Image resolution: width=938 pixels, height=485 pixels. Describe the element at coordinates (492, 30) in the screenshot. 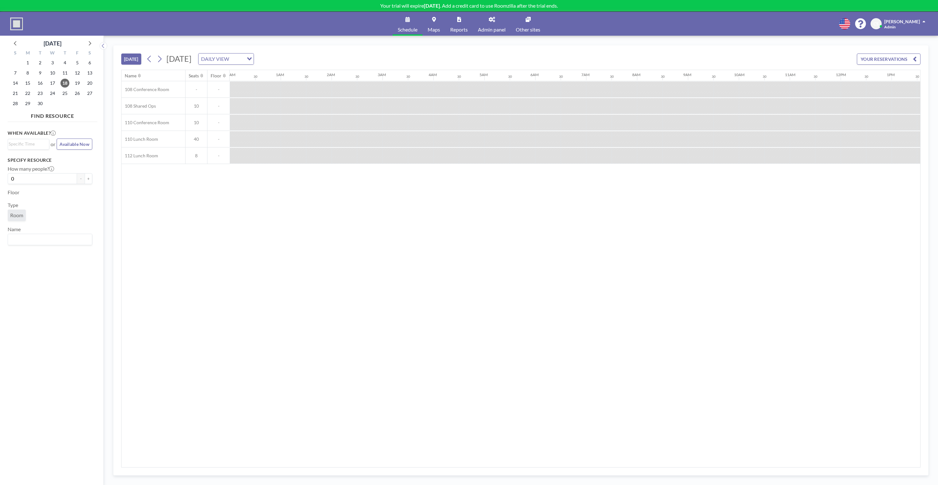

I see `span: Admin panel` at that location.